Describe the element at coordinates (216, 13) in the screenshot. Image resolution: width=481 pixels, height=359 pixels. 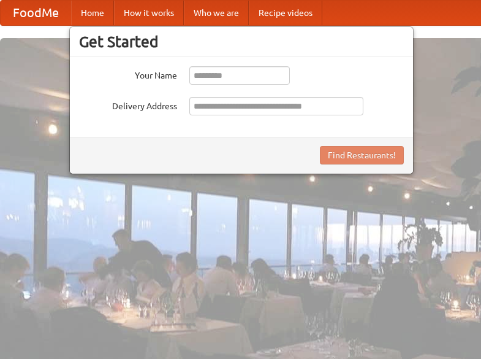
I see `a: Who we are` at that location.